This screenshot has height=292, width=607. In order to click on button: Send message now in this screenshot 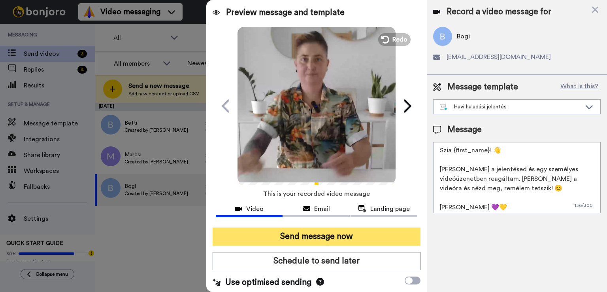, I will do `click(316, 236)`.